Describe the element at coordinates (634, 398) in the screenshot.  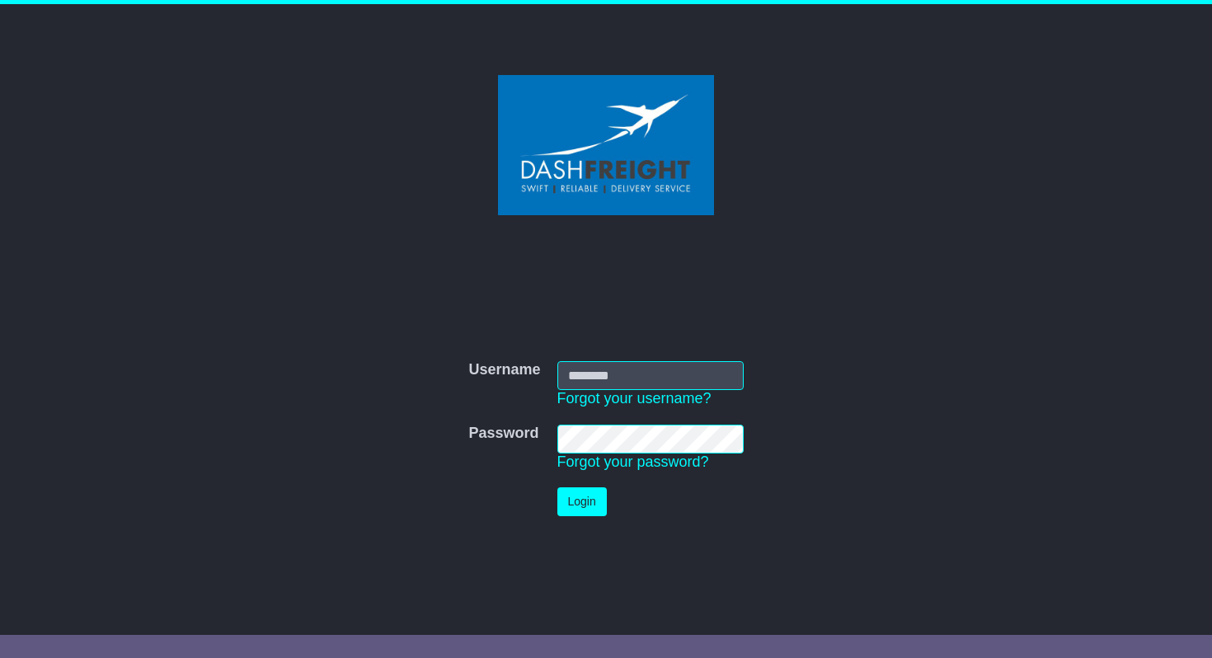
I see `a: Forgot your username?` at that location.